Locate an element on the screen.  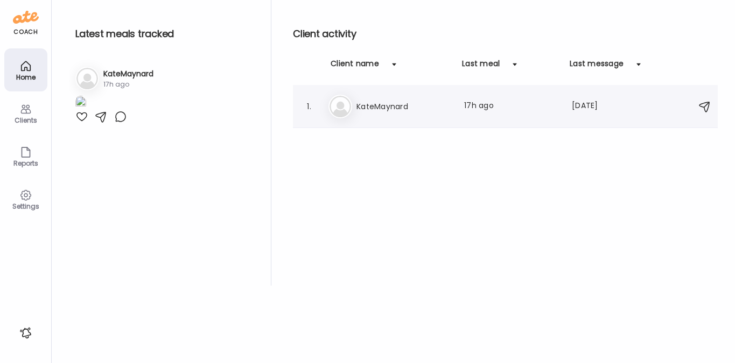
div: Last message is located at coordinates (597, 67).